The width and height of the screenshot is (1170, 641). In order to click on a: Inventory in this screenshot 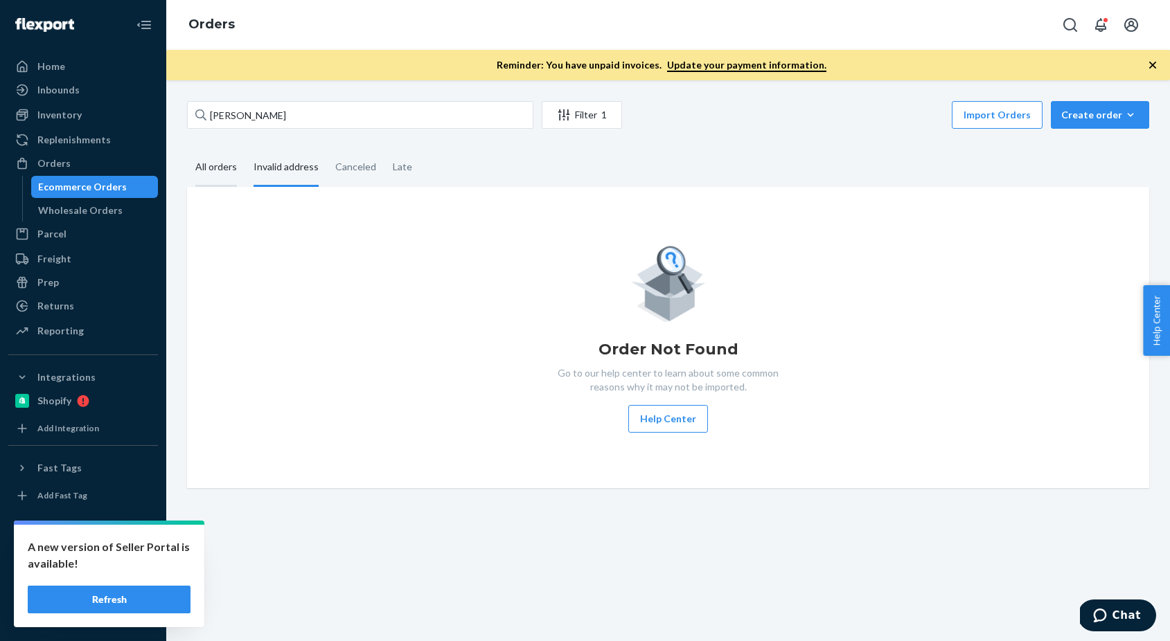, I will do `click(83, 115)`.